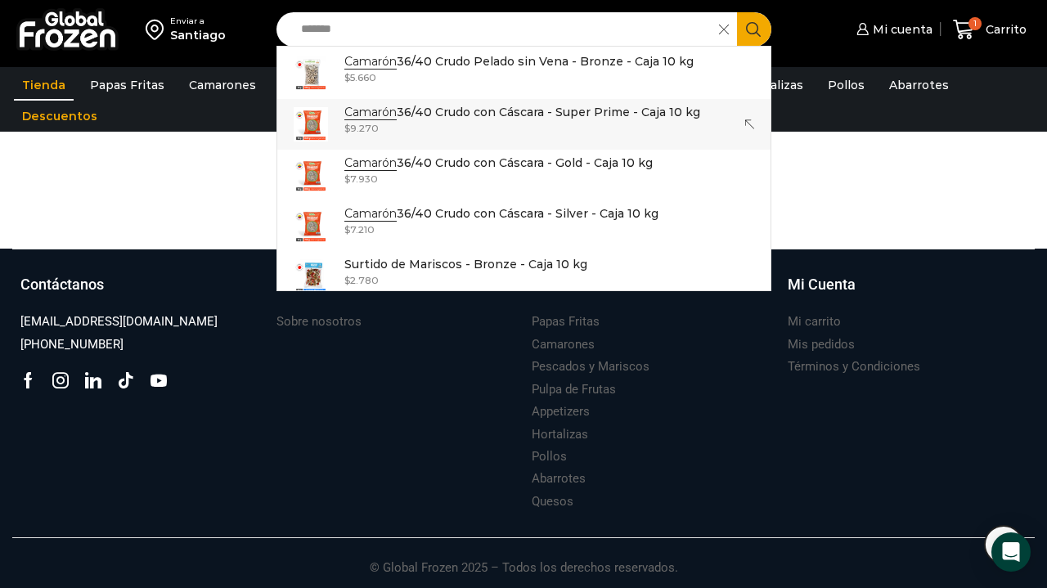  I want to click on a: Appetizers, so click(560, 411).